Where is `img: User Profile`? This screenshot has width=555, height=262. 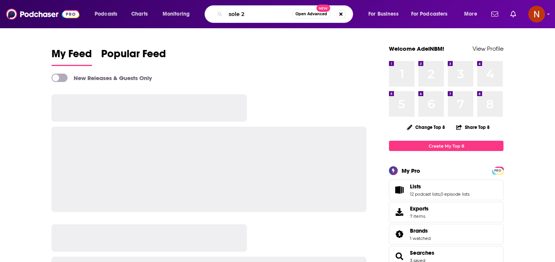 img: User Profile is located at coordinates (537, 14).